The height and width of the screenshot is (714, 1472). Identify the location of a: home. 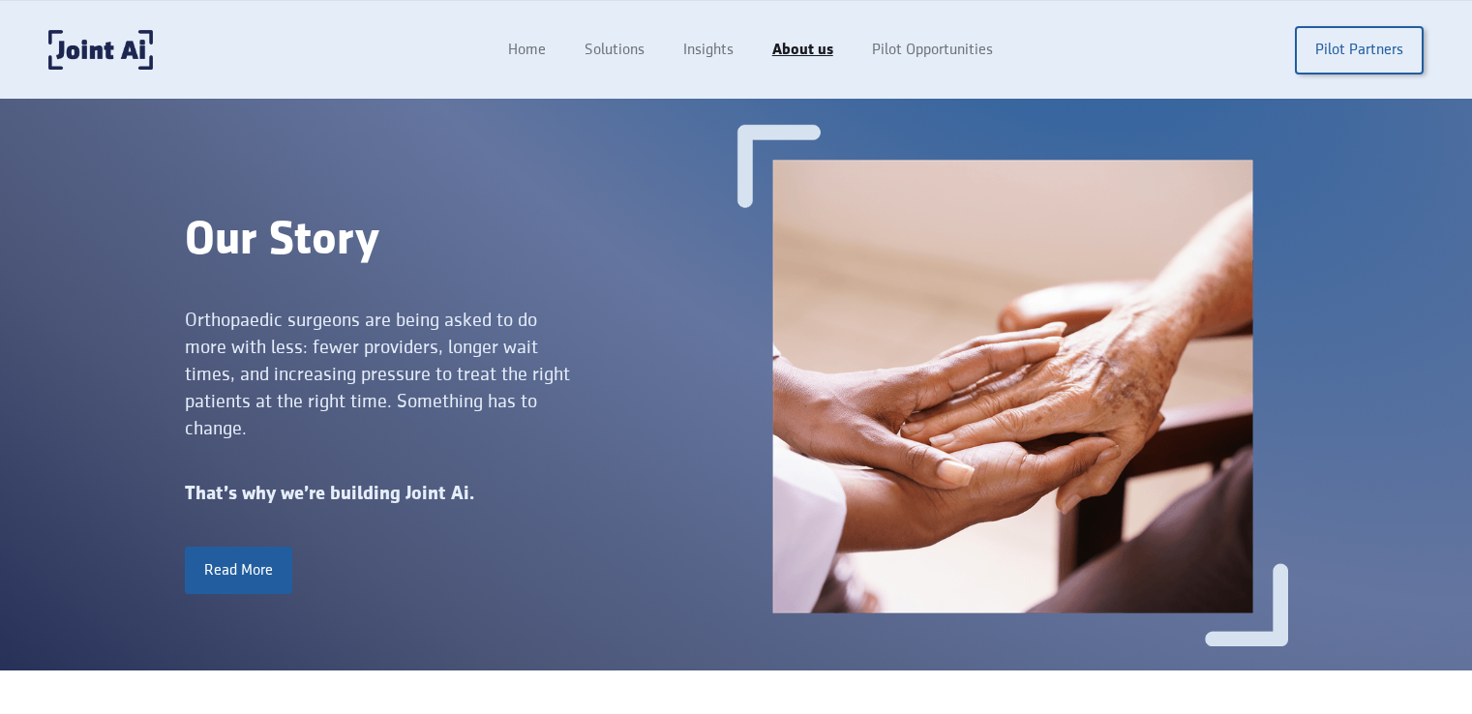
(101, 49).